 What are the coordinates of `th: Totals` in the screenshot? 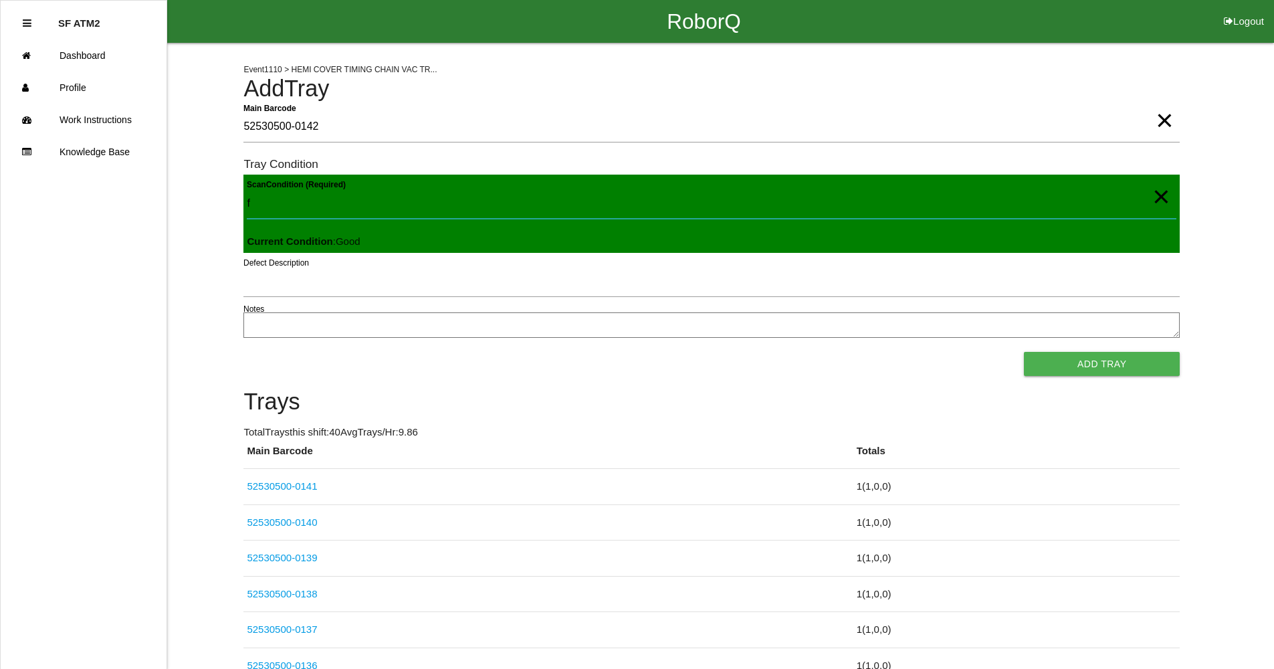 It's located at (1017, 456).